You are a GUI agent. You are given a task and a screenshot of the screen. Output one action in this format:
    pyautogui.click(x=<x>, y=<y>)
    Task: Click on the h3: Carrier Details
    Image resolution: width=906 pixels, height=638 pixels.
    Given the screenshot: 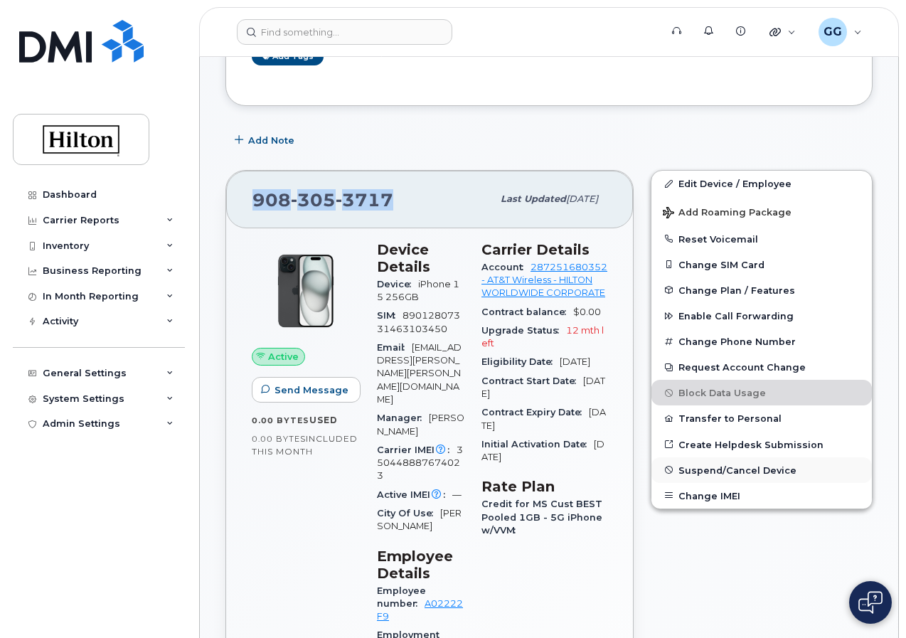 What is the action you would take?
    pyautogui.click(x=544, y=249)
    